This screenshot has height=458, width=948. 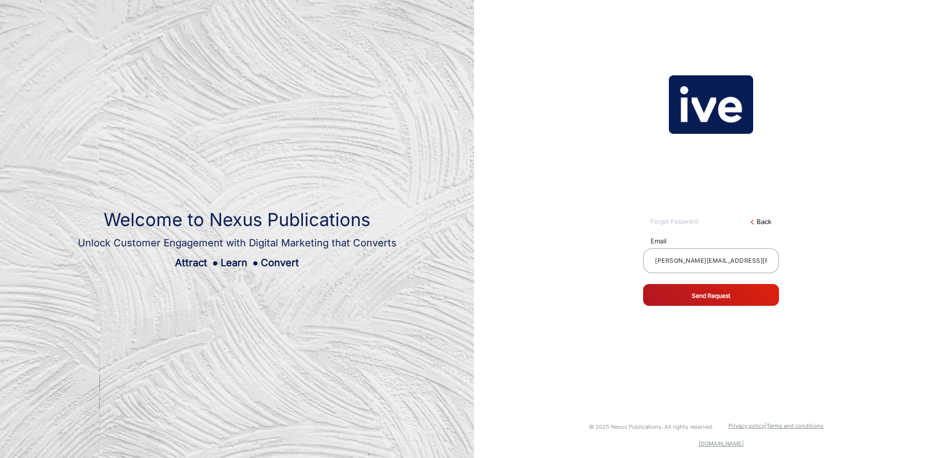 I want to click on a: Back, so click(x=764, y=222).